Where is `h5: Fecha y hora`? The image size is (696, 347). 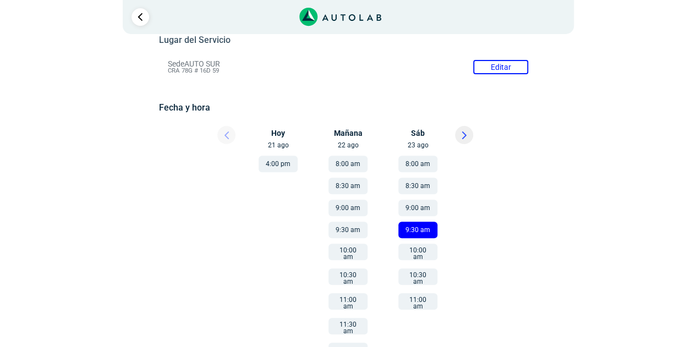 h5: Fecha y hora is located at coordinates (348, 107).